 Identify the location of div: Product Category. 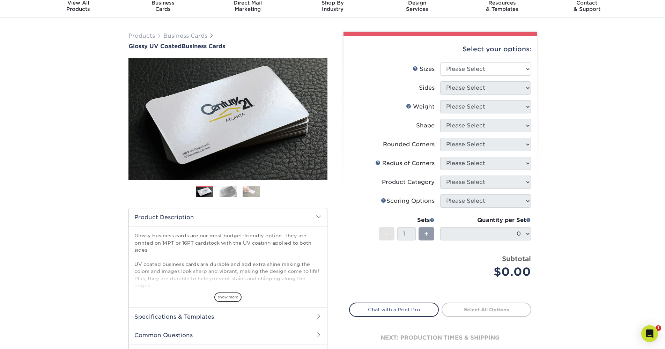
(408, 182).